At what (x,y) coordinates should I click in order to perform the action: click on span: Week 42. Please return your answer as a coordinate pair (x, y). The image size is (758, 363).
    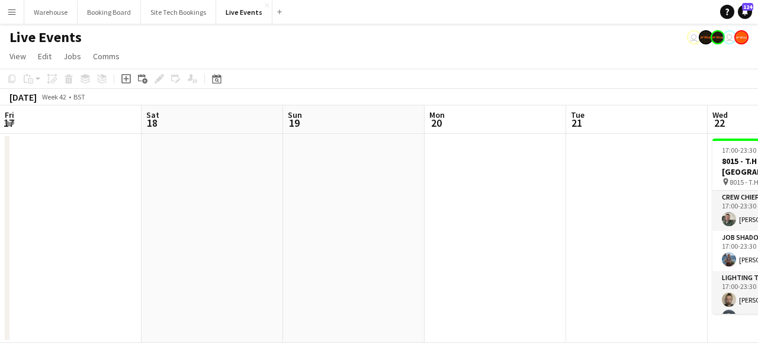
    Looking at the image, I should click on (54, 97).